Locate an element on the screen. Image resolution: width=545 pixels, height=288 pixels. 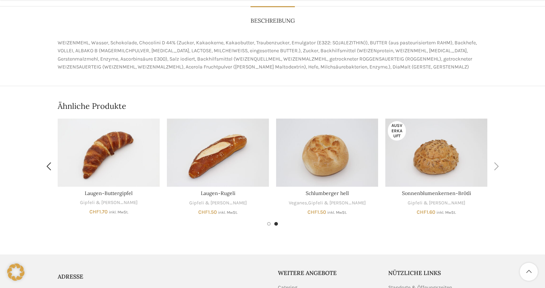
div: 7 / 8 is located at coordinates (327, 166).